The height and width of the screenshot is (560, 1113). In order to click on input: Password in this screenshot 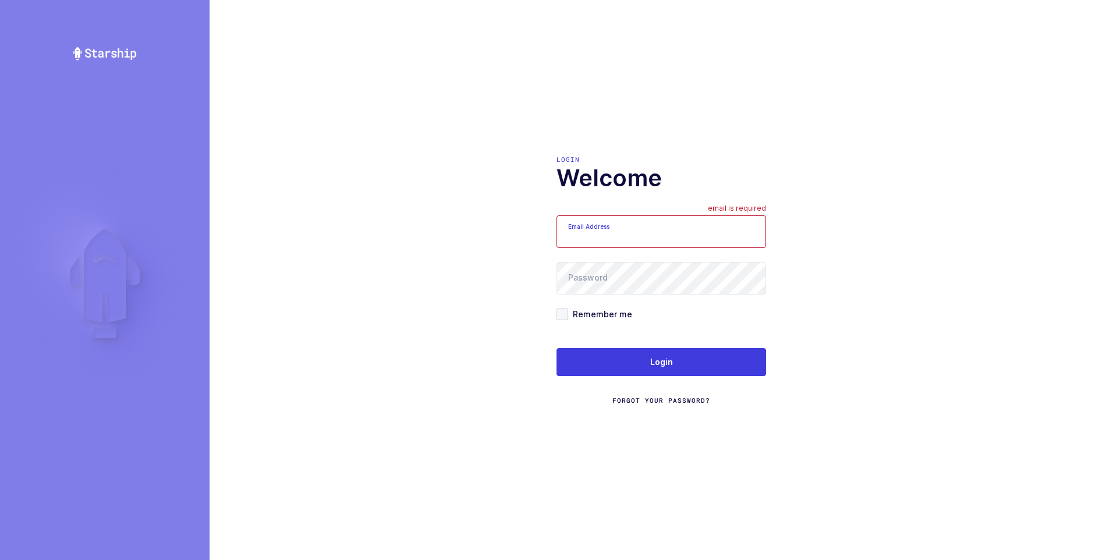, I will do `click(661, 278)`.